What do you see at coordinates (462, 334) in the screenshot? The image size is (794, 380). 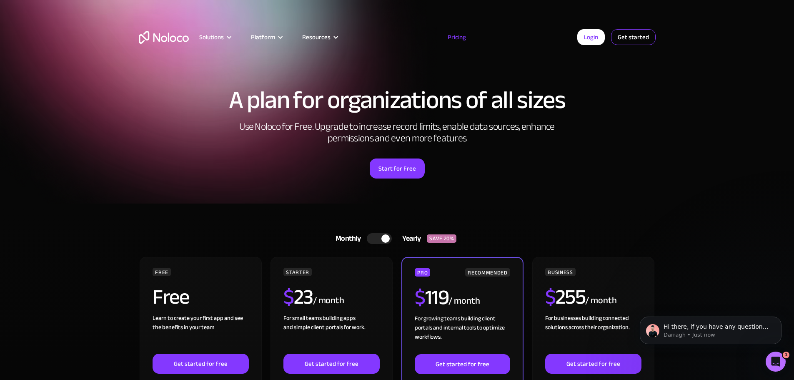 I see `div: For growing teams building client portals and internal tools to optimize workflows.` at bounding box center [462, 334].